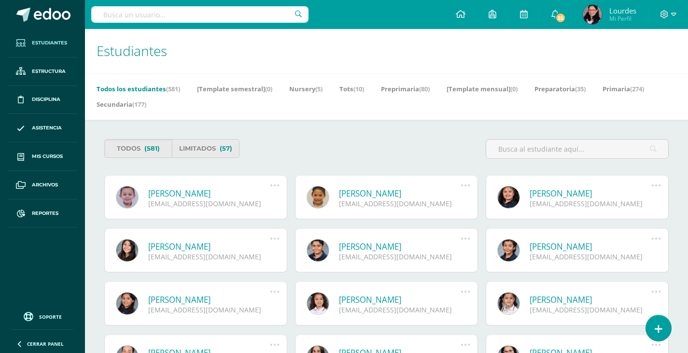  What do you see at coordinates (359, 89) in the screenshot?
I see `span: (10)` at bounding box center [359, 89].